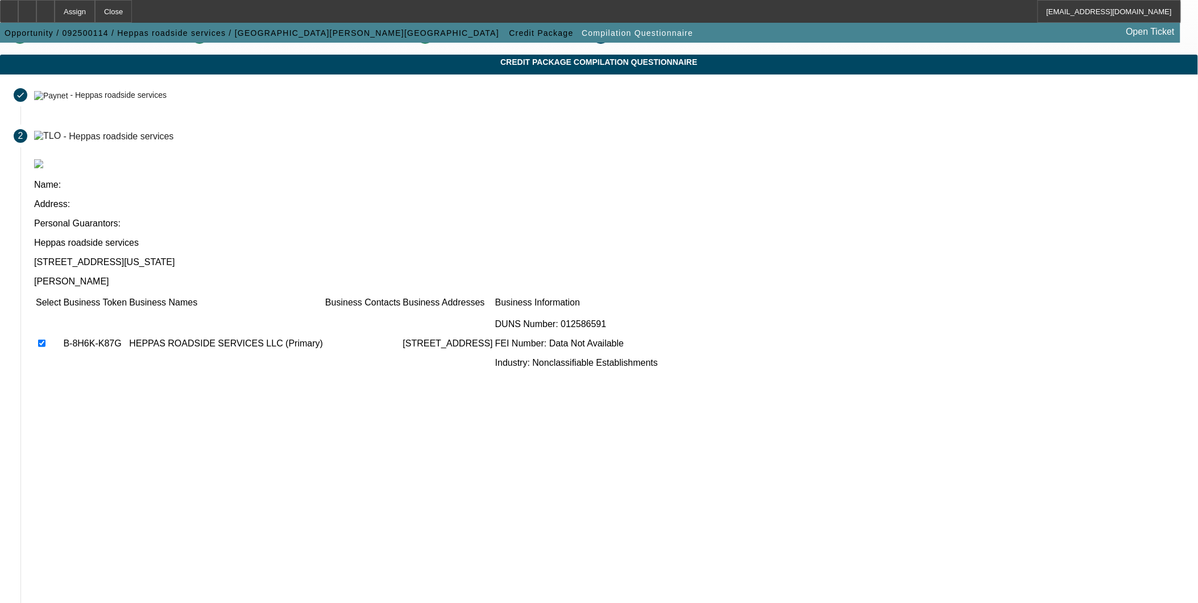  I want to click on mat-icon: done, so click(20, 95).